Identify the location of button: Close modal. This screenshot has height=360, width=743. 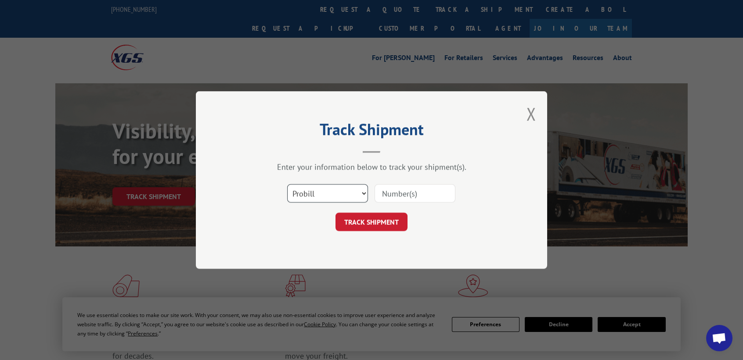
(531, 114).